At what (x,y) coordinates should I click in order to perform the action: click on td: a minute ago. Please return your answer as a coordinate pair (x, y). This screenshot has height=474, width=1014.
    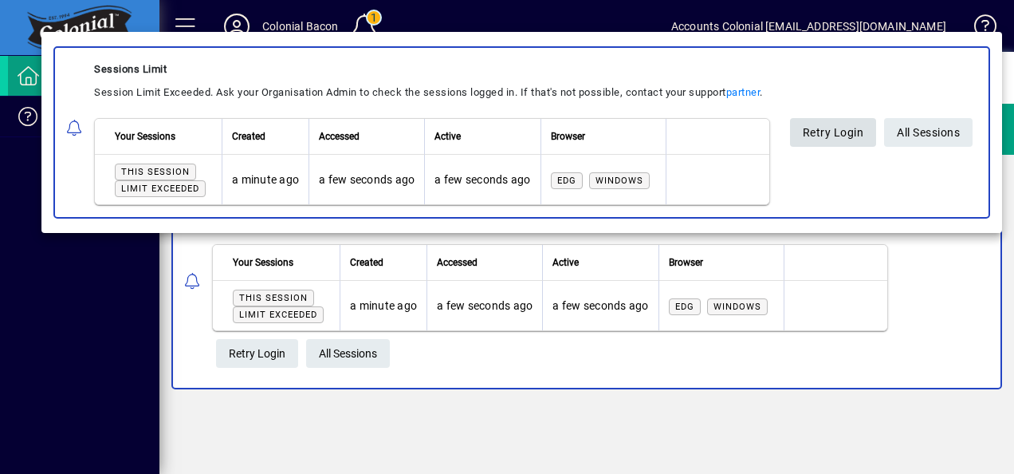
    Looking at the image, I should click on (265, 179).